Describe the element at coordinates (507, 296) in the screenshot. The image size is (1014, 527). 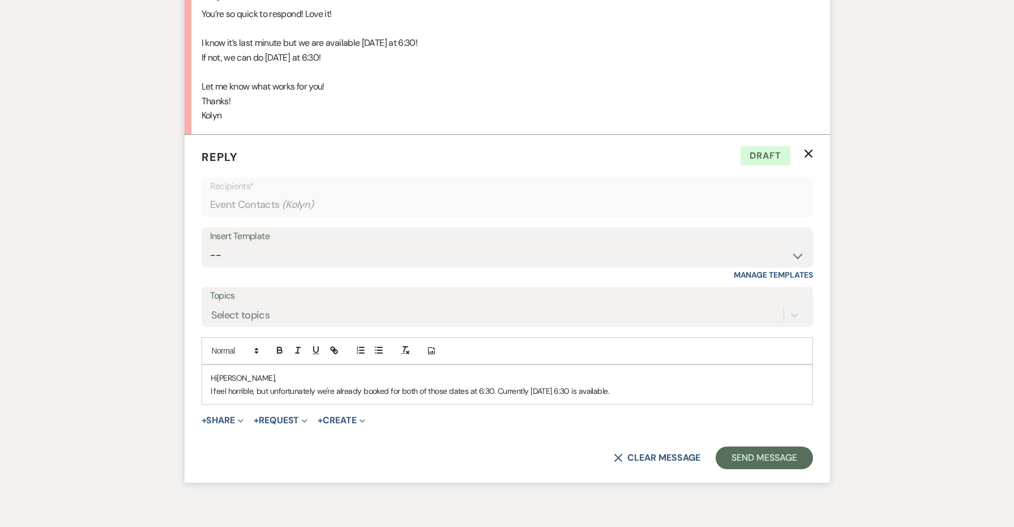
I see `label: Topics` at that location.